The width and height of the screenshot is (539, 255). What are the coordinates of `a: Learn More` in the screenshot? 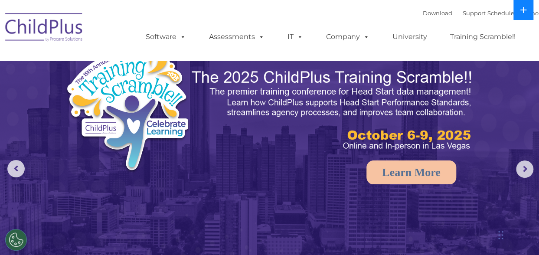 It's located at (411, 172).